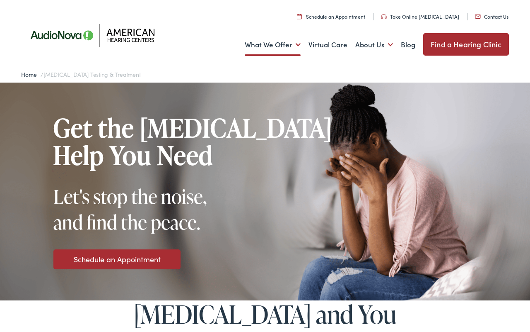  I want to click on a: Blog, so click(408, 45).